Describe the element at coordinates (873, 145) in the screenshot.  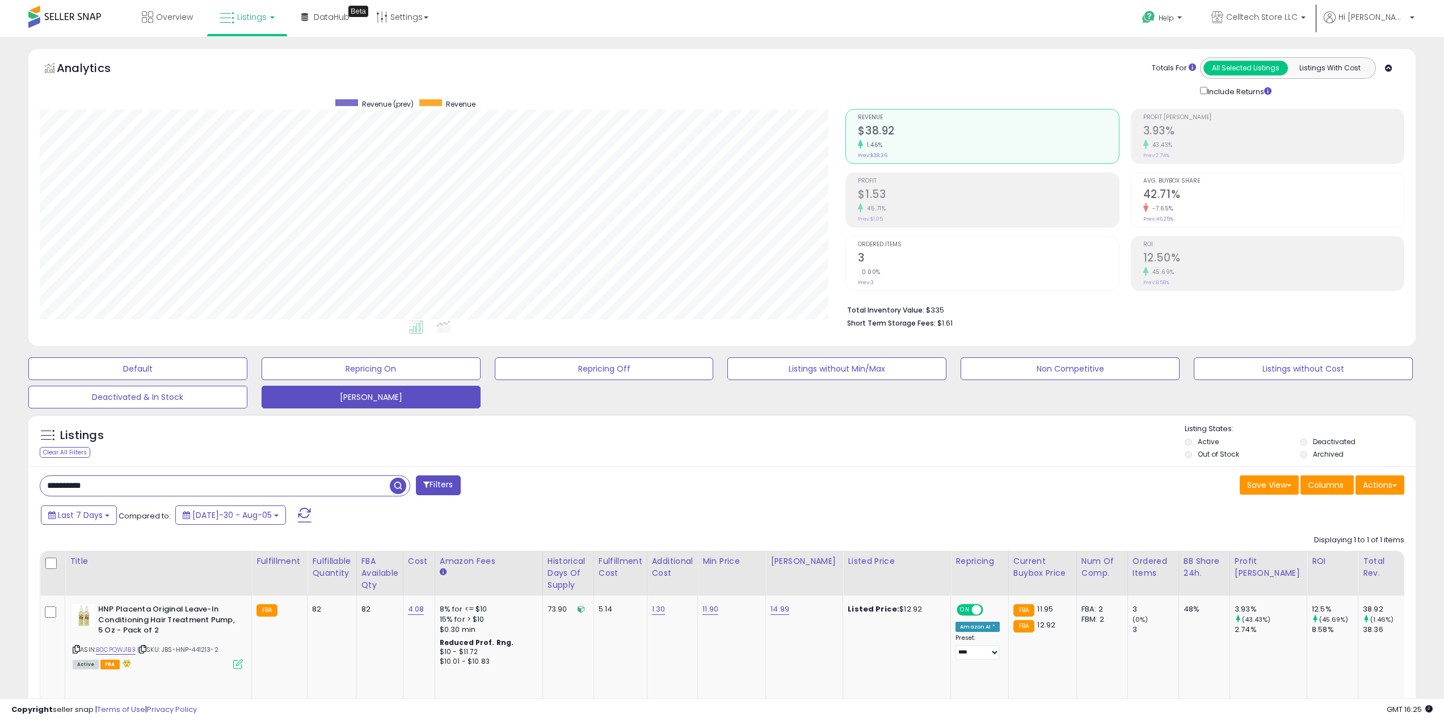
I see `small: 1.46%` at that location.